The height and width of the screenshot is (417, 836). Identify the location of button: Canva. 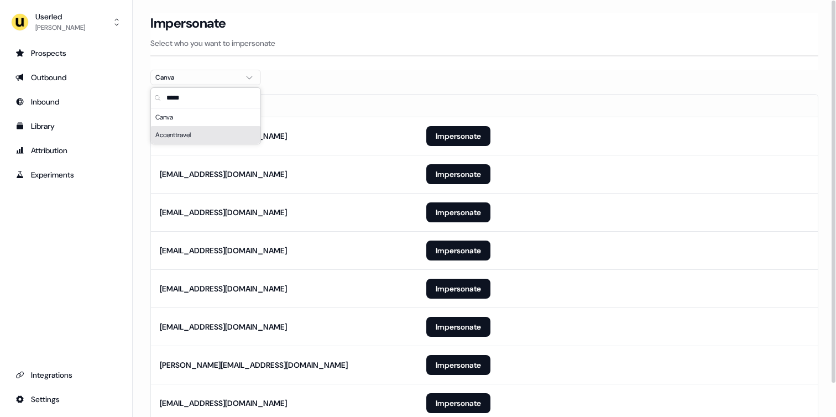
(206, 77).